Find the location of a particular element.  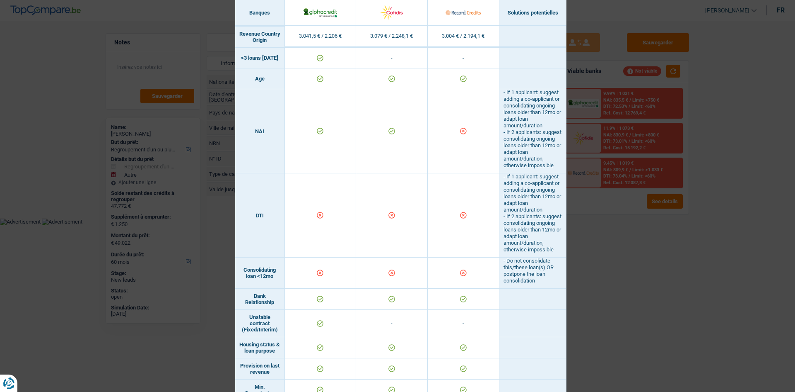

td: 3.041,5 € / 2.206 € is located at coordinates (321, 36).